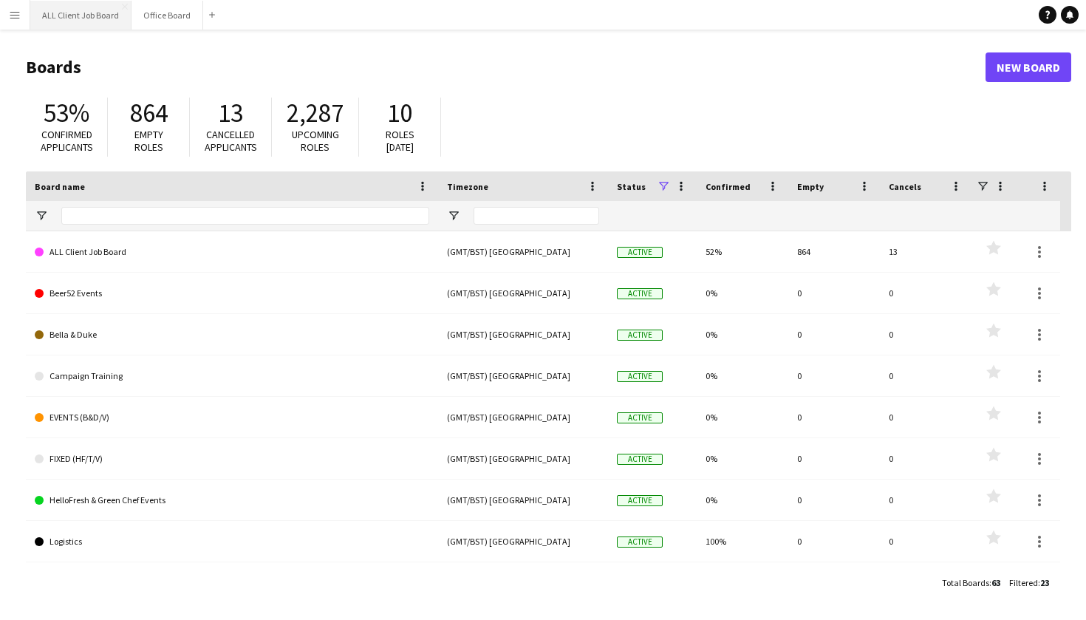 This screenshot has height=620, width=1086. I want to click on span: Upcoming roles, so click(316, 140).